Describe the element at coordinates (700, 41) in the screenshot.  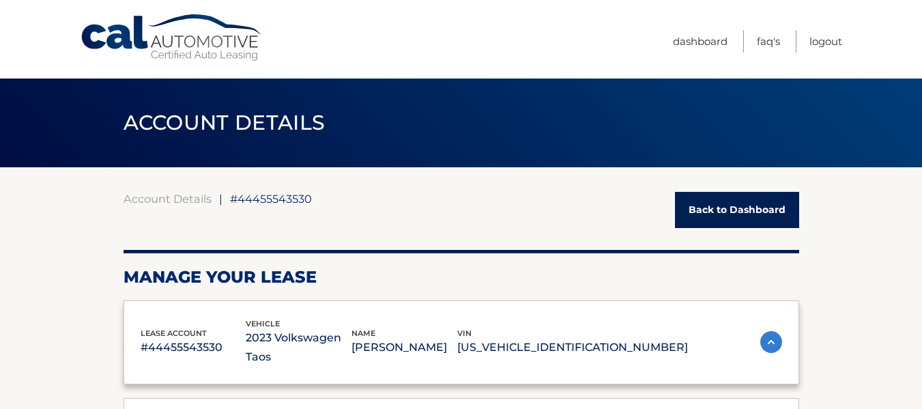
I see `a: Dashboard` at that location.